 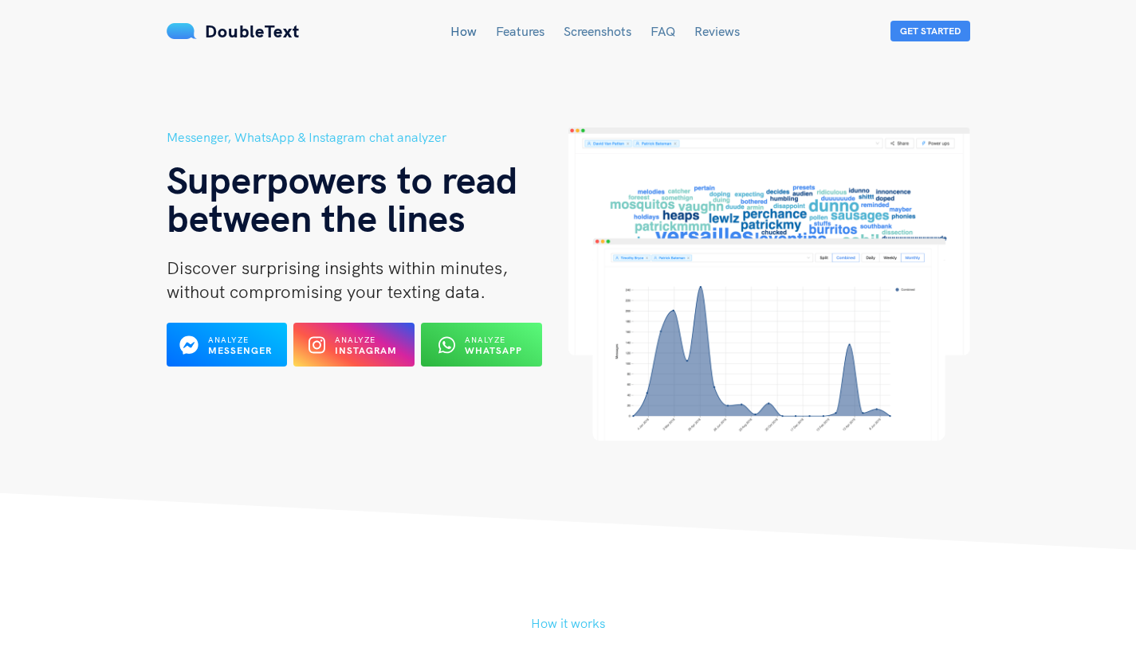 I want to click on a: Get Started, so click(x=930, y=31).